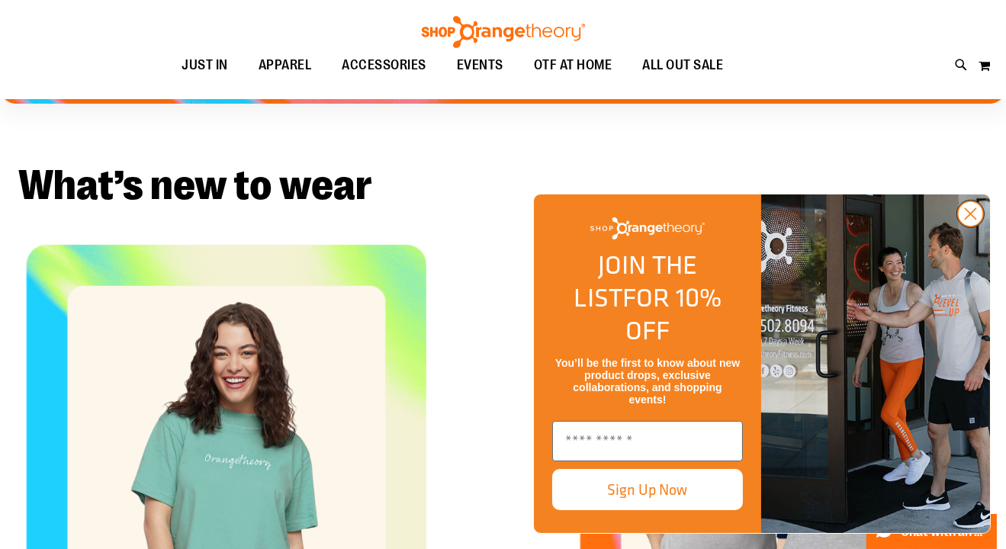 The width and height of the screenshot is (1006, 549). I want to click on span: ACCESSORIES, so click(384, 65).